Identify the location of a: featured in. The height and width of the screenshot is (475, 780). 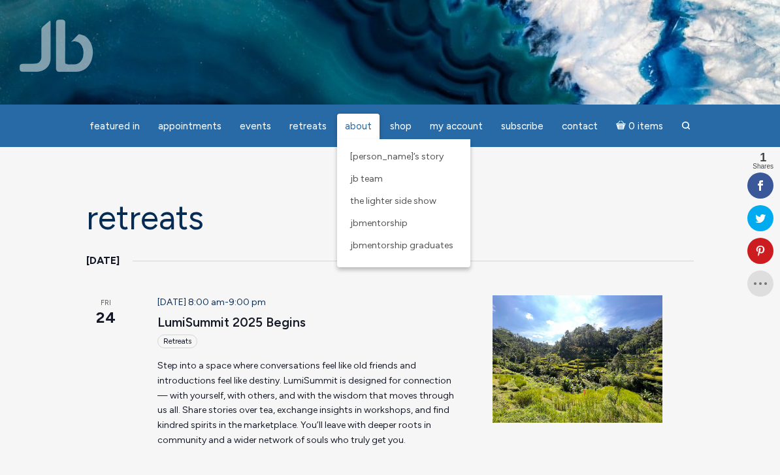
(114, 126).